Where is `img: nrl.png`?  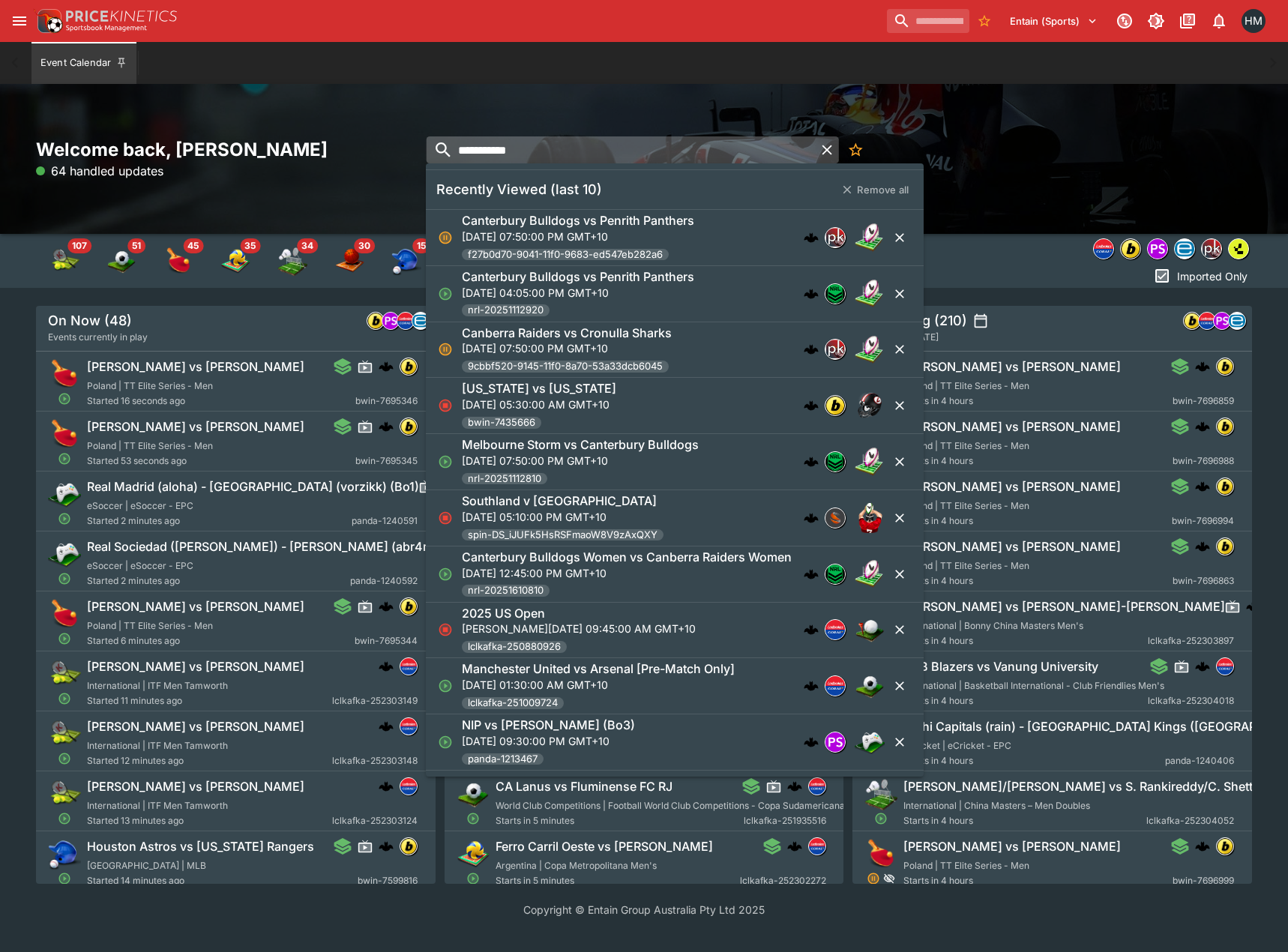
img: nrl.png is located at coordinates (835, 462).